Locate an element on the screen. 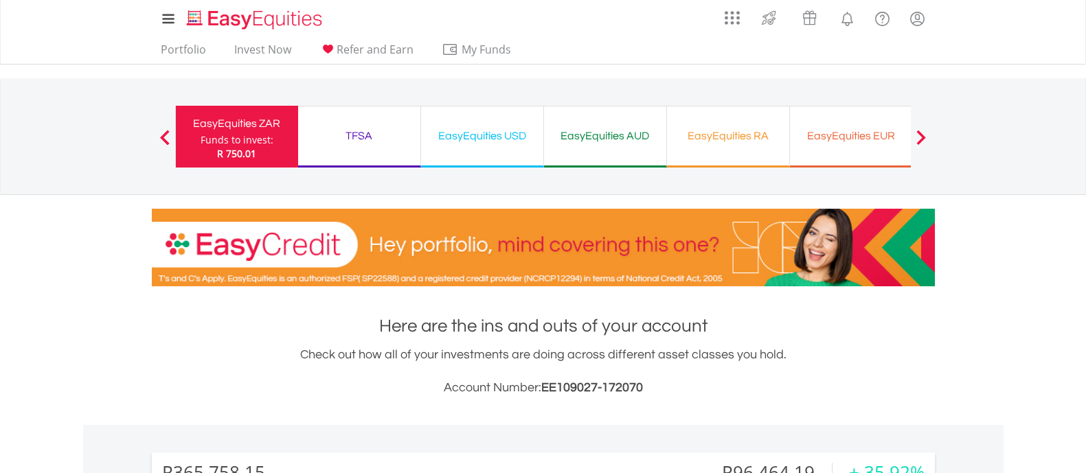  div: EasyEquities AUD is located at coordinates (605, 136).